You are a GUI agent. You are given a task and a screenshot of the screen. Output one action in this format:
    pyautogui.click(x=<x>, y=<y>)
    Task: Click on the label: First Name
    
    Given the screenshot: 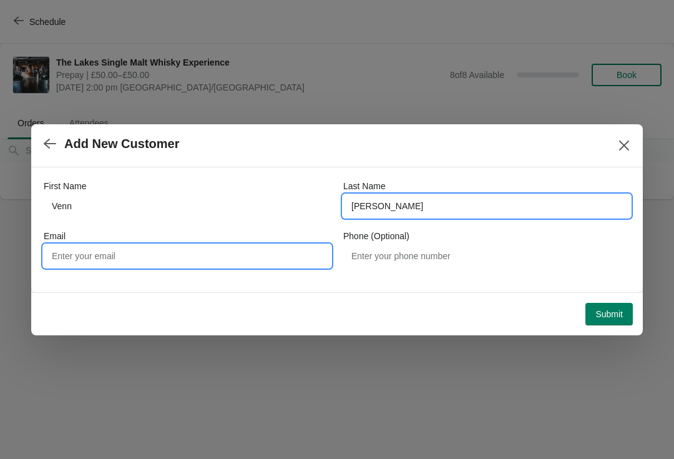 What is the action you would take?
    pyautogui.click(x=65, y=186)
    